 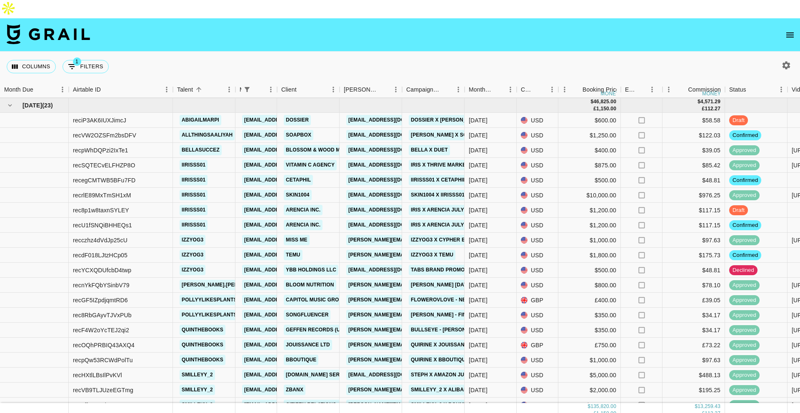 What do you see at coordinates (297, 195) in the screenshot?
I see `a: SKIN1004` at bounding box center [297, 195].